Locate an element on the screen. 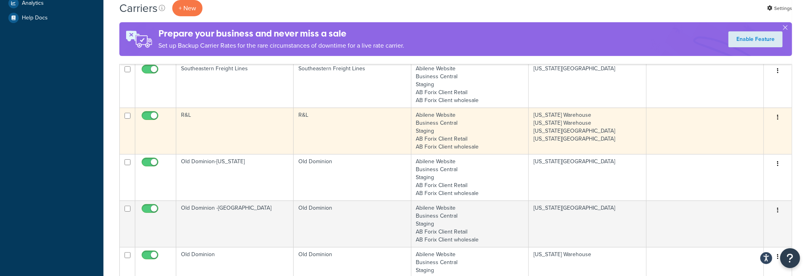 The height and width of the screenshot is (276, 808). h1: Carriers is located at coordinates (138, 8).